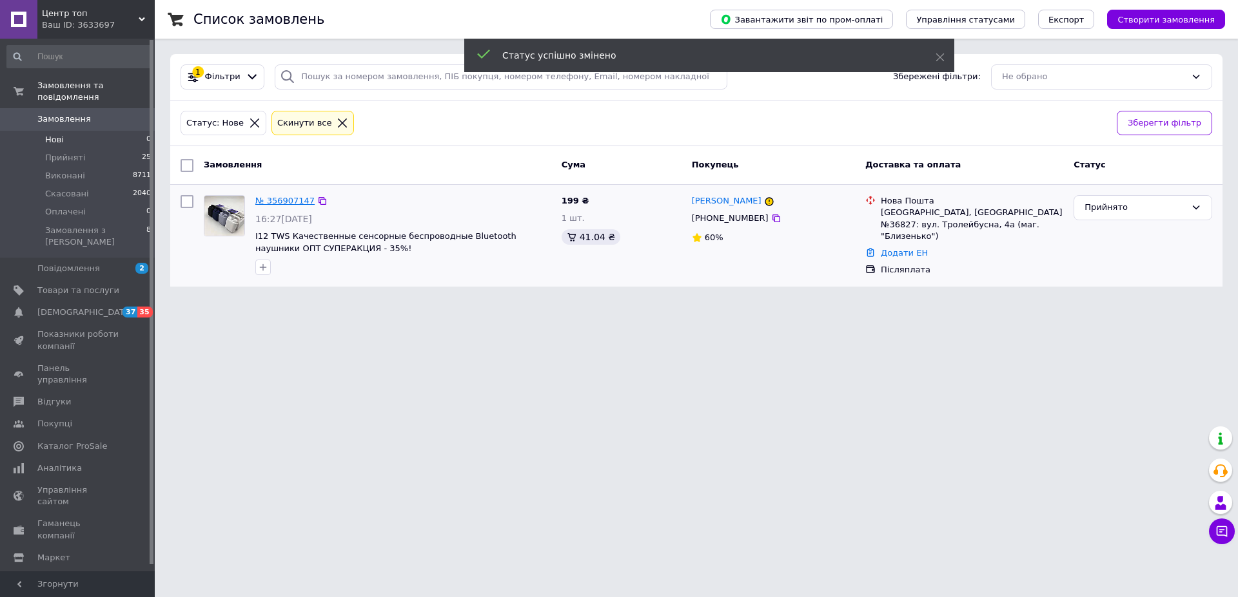  What do you see at coordinates (78, 374) in the screenshot?
I see `span: Панель управління` at bounding box center [78, 374].